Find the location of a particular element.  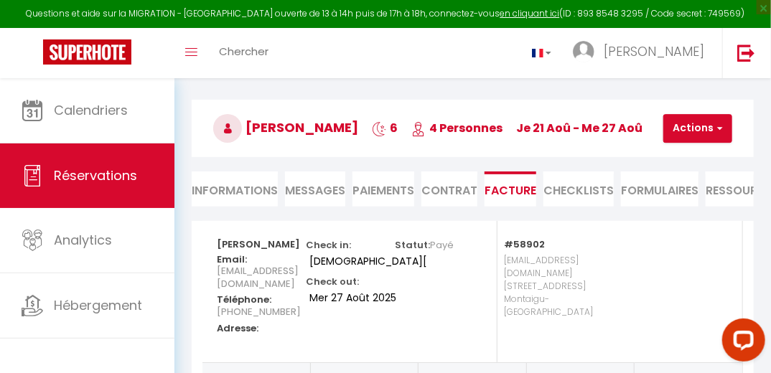

strong: Téléphone: is located at coordinates (244, 299).